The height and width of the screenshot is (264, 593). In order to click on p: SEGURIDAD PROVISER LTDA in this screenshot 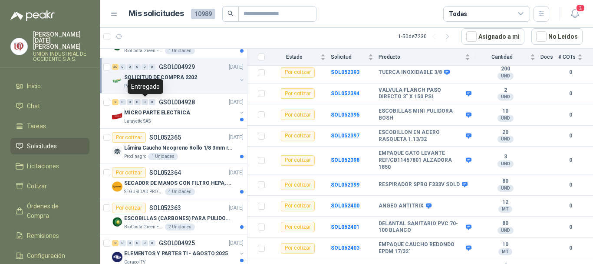, I will do `click(144, 192)`.